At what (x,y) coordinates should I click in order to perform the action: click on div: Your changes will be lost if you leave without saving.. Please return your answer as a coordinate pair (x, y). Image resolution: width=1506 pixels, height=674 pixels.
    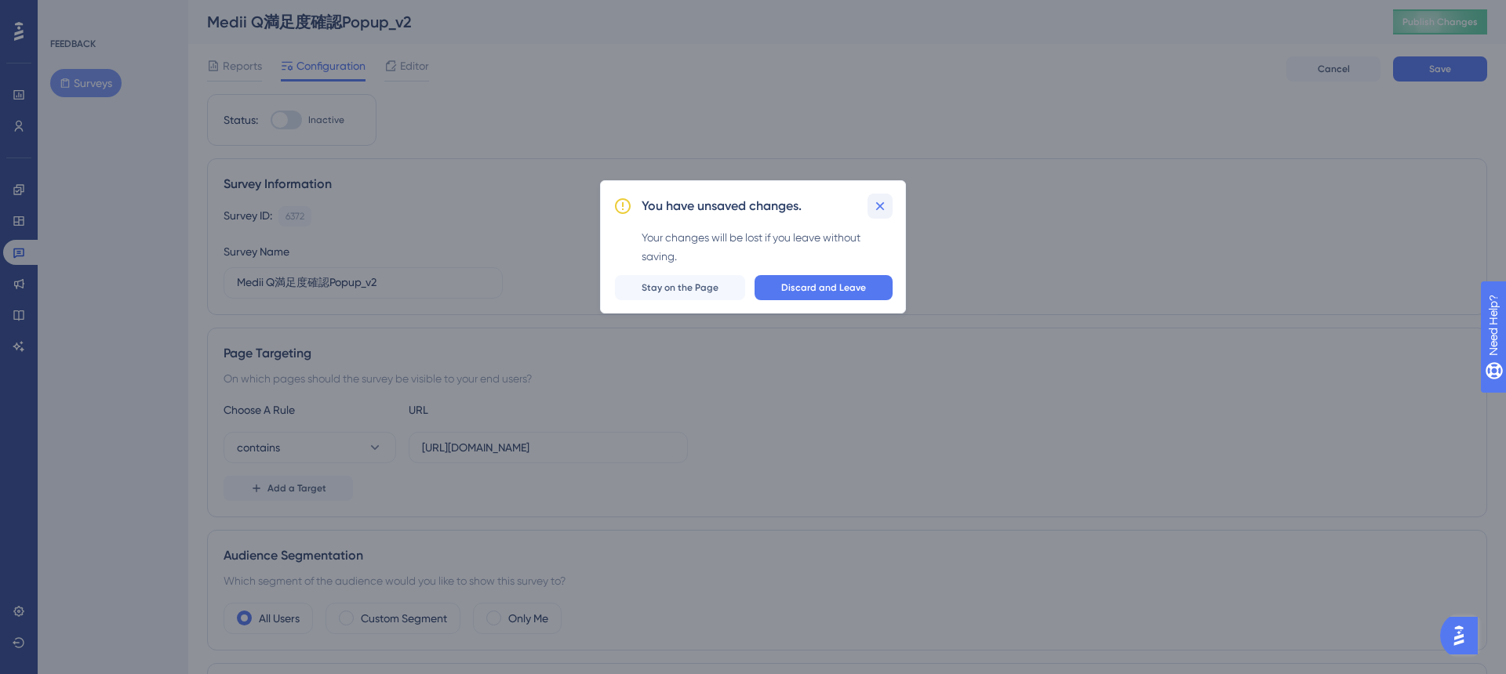
    Looking at the image, I should click on (767, 247).